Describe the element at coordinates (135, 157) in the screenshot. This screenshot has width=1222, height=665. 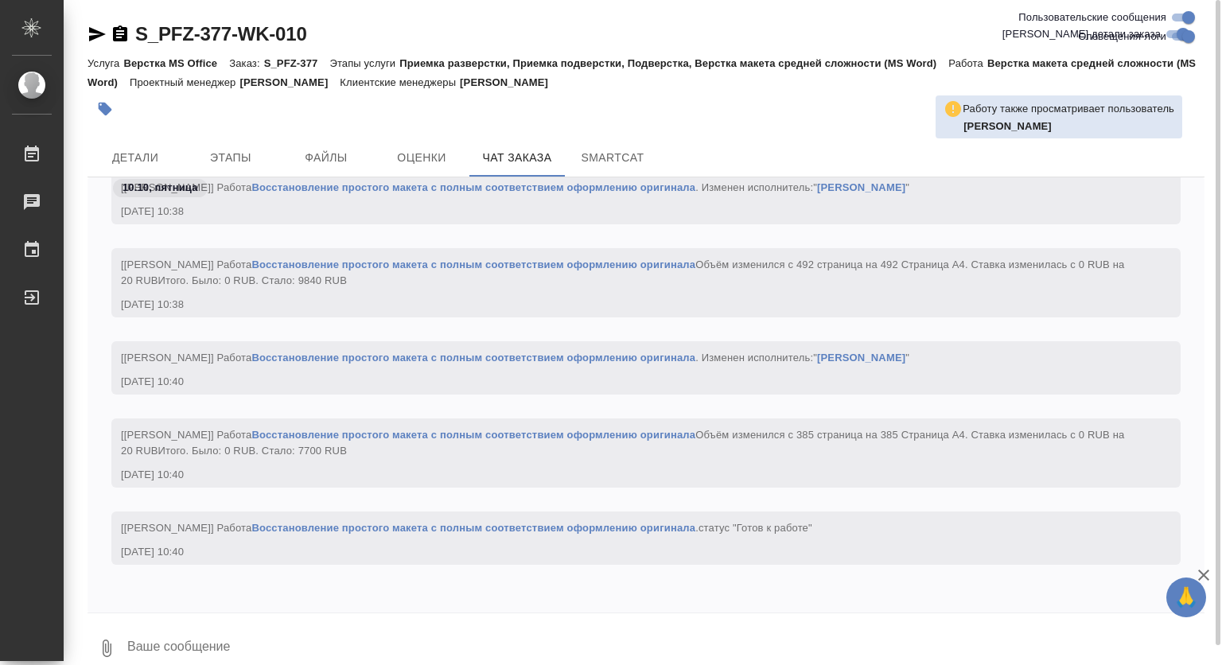
I see `span: Детали` at that location.